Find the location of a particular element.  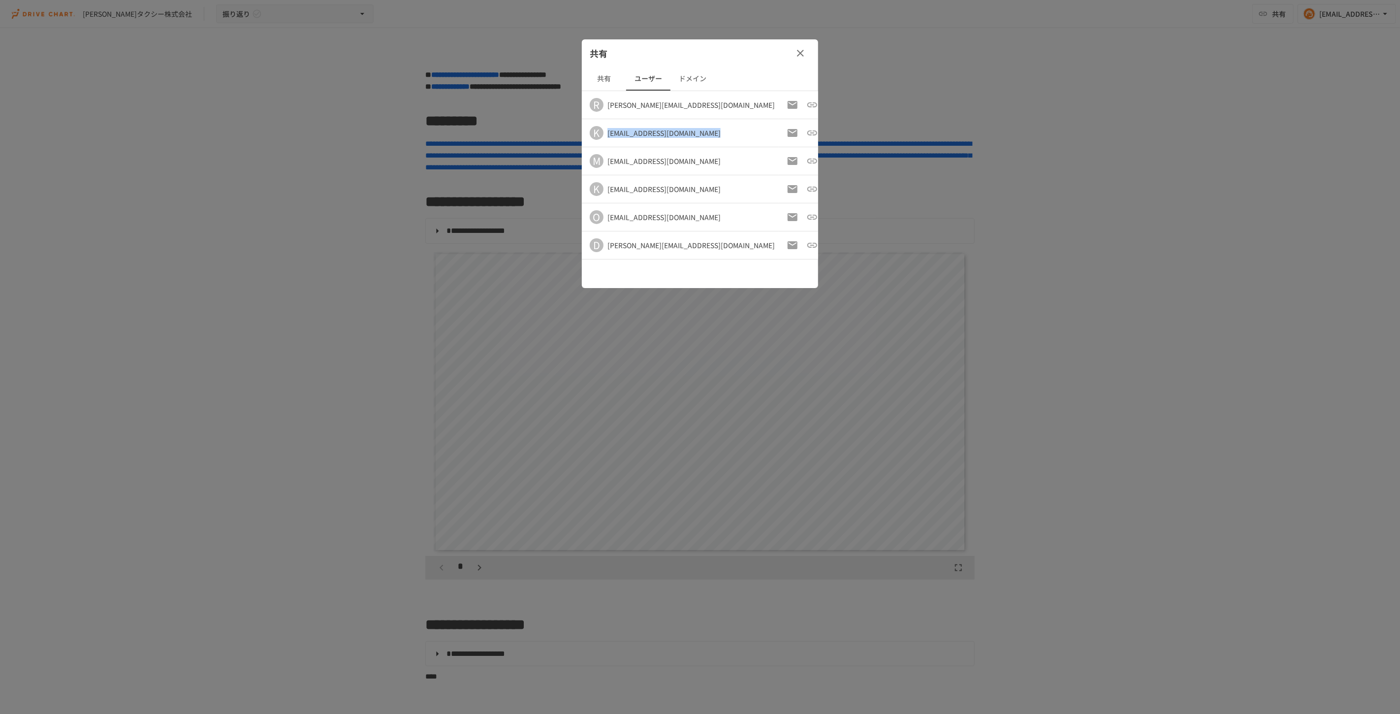

button: ドメイン is located at coordinates (693, 79).